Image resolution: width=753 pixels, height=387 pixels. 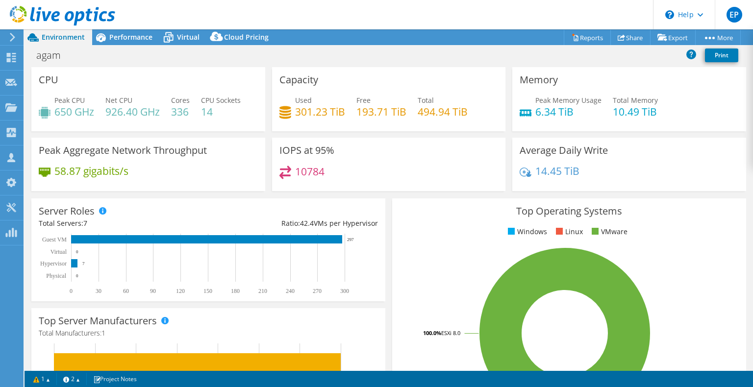 What do you see at coordinates (126, 291) in the screenshot?
I see `text: 60` at bounding box center [126, 291].